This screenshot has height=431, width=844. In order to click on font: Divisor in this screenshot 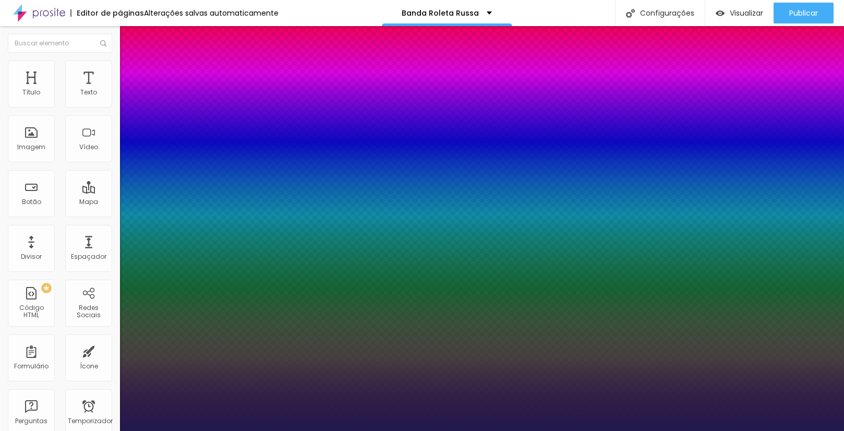, I will do `click(31, 256)`.